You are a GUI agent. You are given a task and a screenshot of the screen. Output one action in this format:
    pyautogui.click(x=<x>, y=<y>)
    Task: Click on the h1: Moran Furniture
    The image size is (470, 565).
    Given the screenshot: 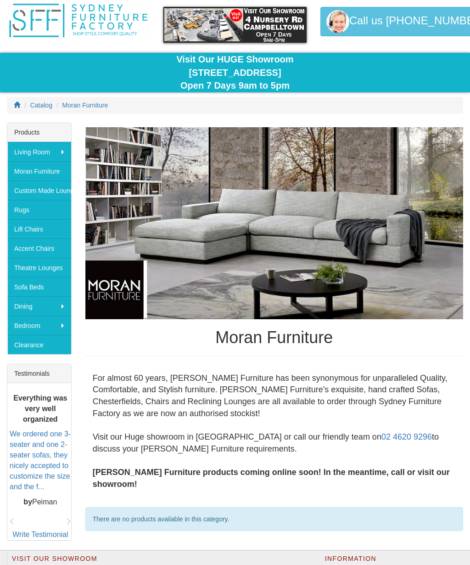 What is the action you would take?
    pyautogui.click(x=274, y=337)
    